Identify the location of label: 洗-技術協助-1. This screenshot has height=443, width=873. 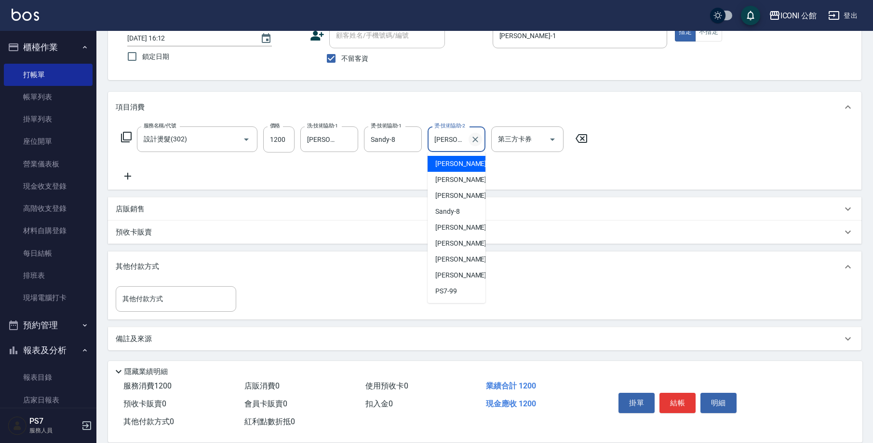
(323, 125).